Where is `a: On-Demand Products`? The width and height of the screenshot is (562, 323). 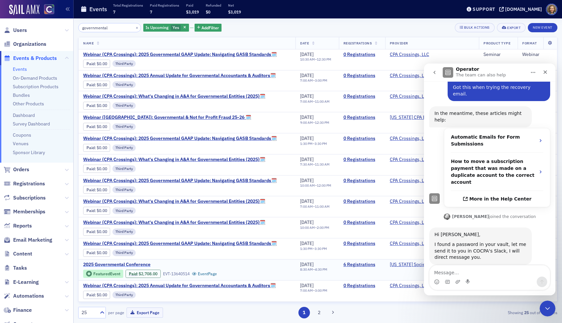
a: On-Demand Products is located at coordinates (35, 78).